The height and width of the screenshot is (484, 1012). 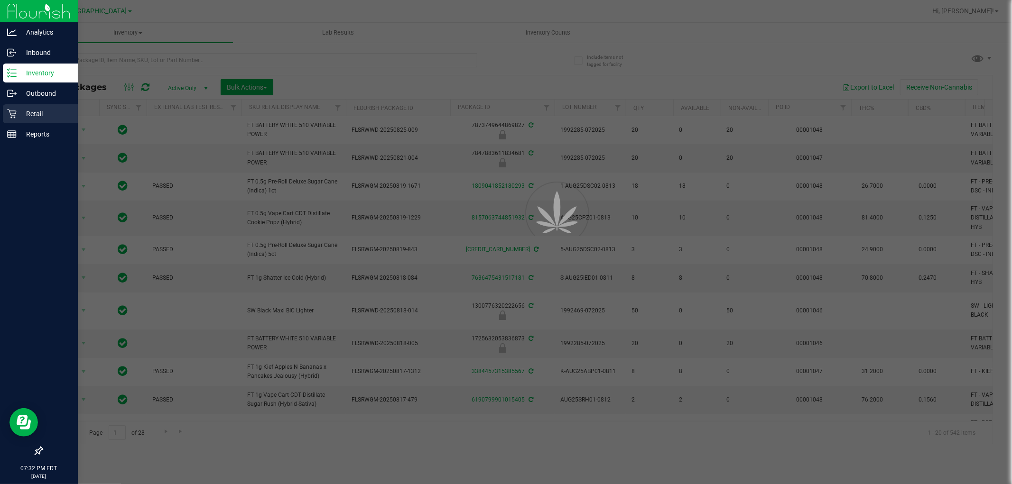 What do you see at coordinates (45, 93) in the screenshot?
I see `p: Outbound` at bounding box center [45, 93].